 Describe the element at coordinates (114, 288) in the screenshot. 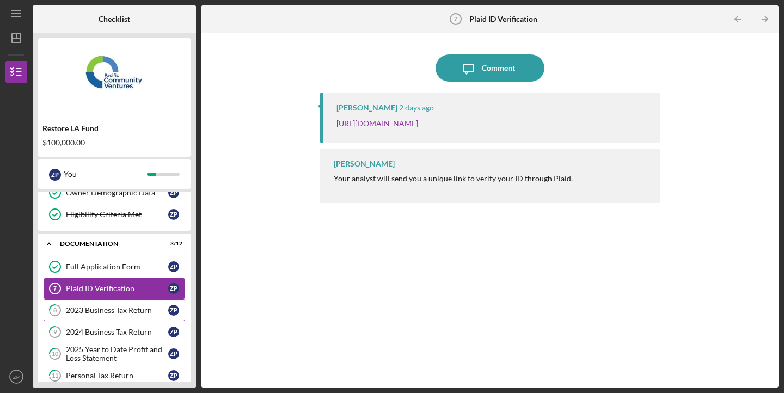

I see `a: 7Plaid ID VerificationZP` at that location.